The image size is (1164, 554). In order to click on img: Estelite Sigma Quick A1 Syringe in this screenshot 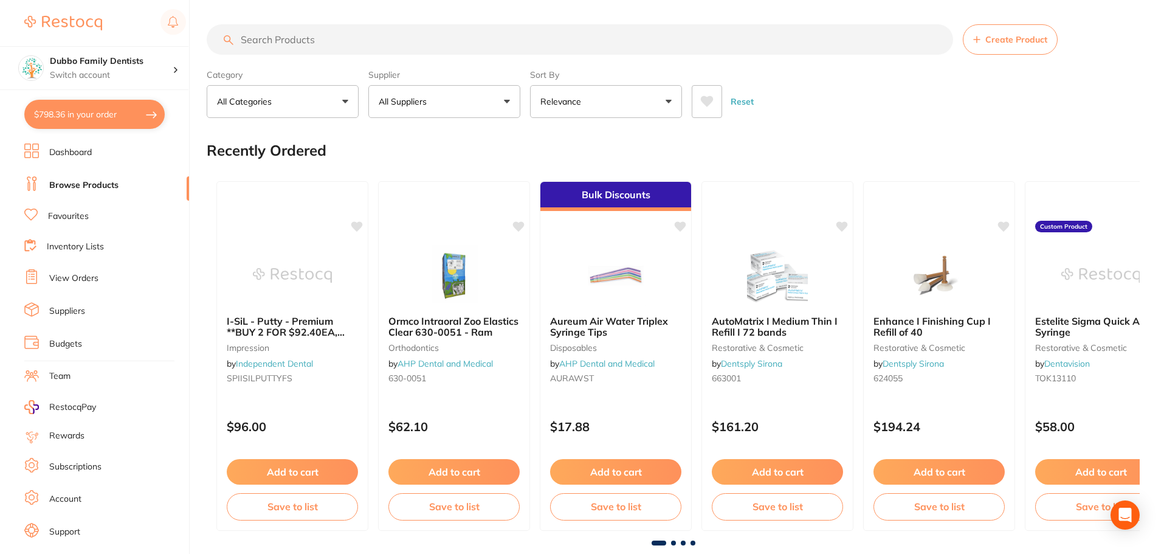, I will do `click(1101, 275)`.